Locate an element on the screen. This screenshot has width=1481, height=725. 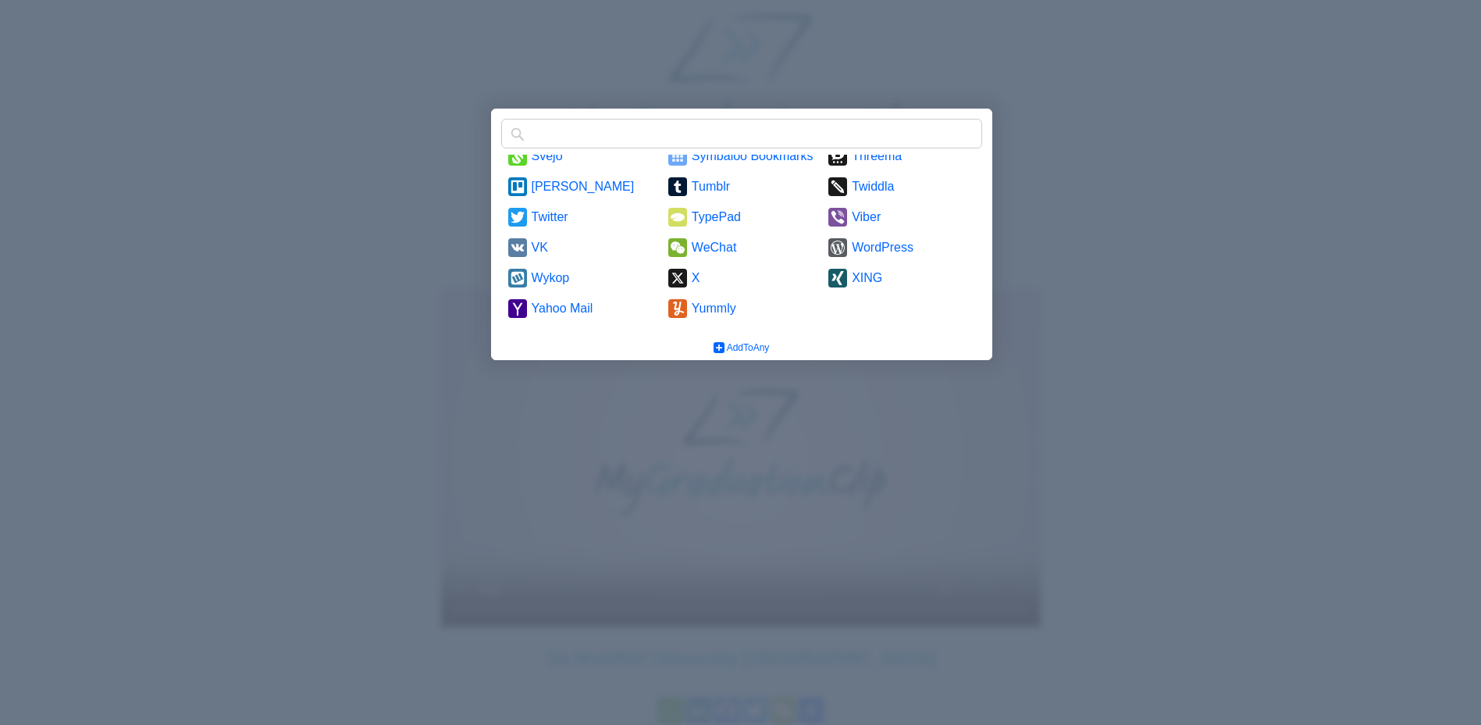
a: Twiddla is located at coordinates (901, 187).